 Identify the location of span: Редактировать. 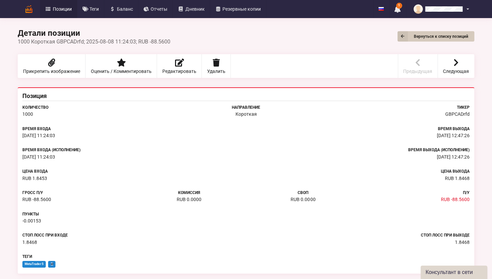
(179, 71).